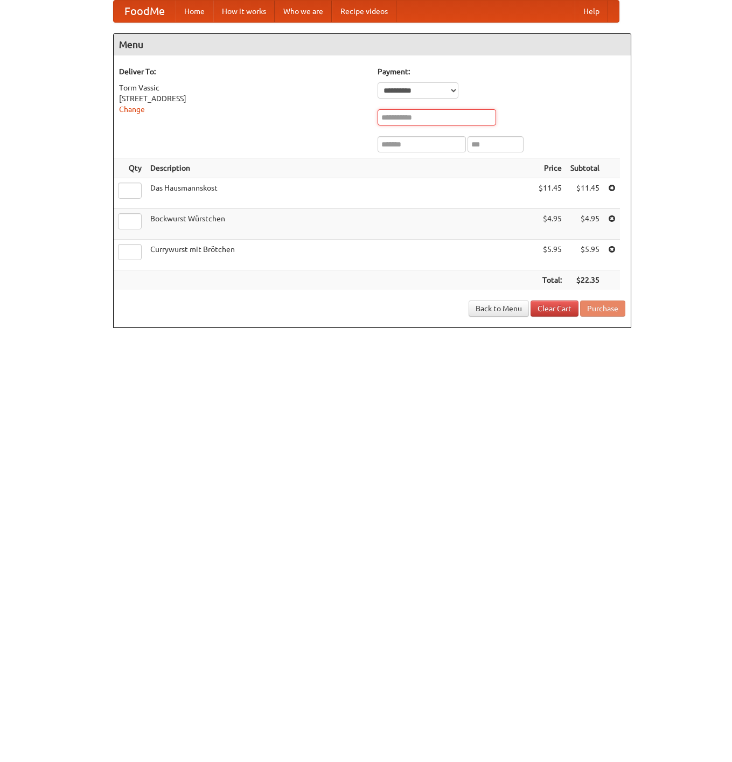 The height and width of the screenshot is (762, 732). What do you see at coordinates (499, 309) in the screenshot?
I see `a: Back to Menu` at bounding box center [499, 309].